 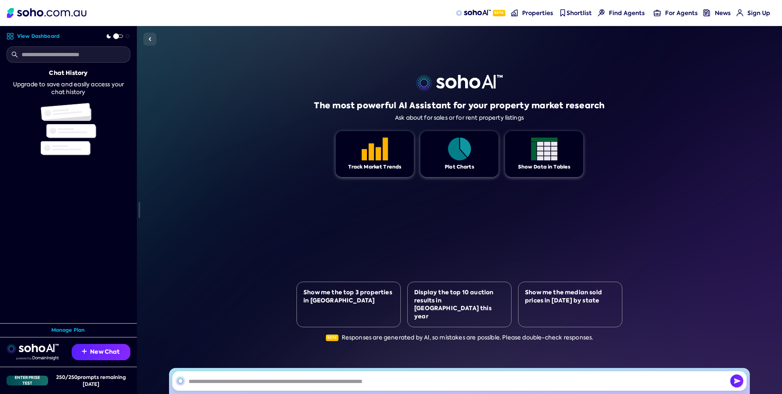 I want to click on img: sohoAI logo, so click(x=473, y=13).